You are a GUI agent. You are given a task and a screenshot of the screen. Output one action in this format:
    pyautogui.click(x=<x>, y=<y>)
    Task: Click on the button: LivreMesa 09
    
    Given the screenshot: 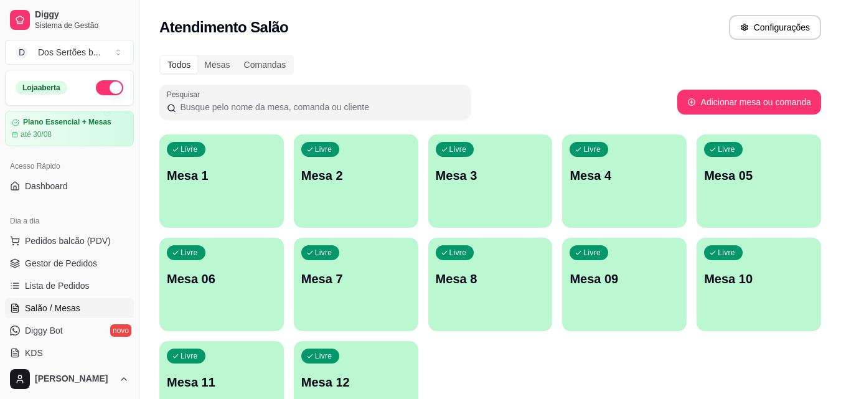 What is the action you would take?
    pyautogui.click(x=625, y=285)
    